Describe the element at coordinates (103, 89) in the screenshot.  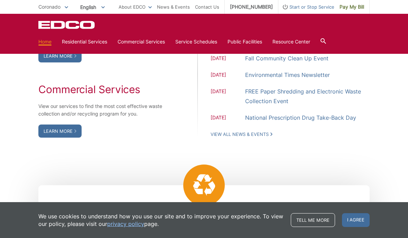
I see `h2: Commercial Services` at that location.